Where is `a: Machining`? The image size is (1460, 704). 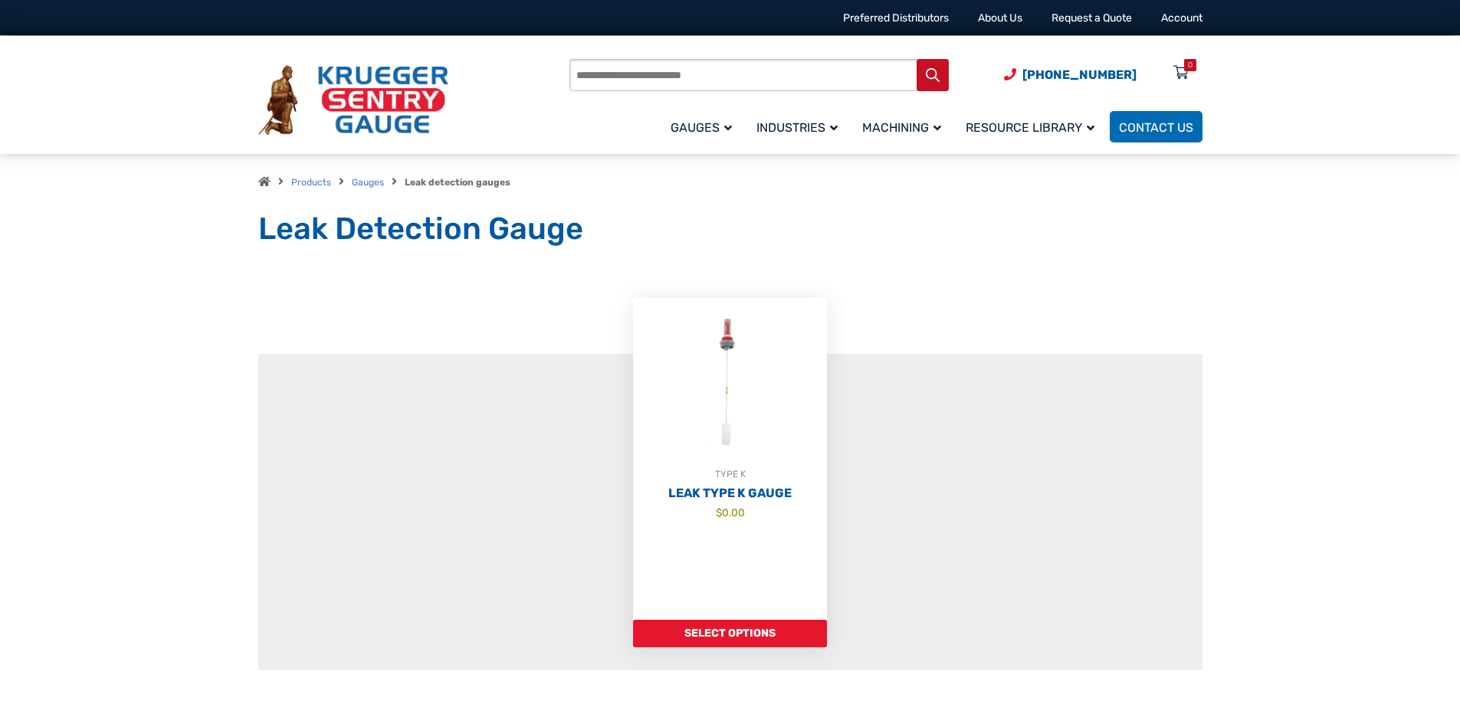 a: Machining is located at coordinates (904, 126).